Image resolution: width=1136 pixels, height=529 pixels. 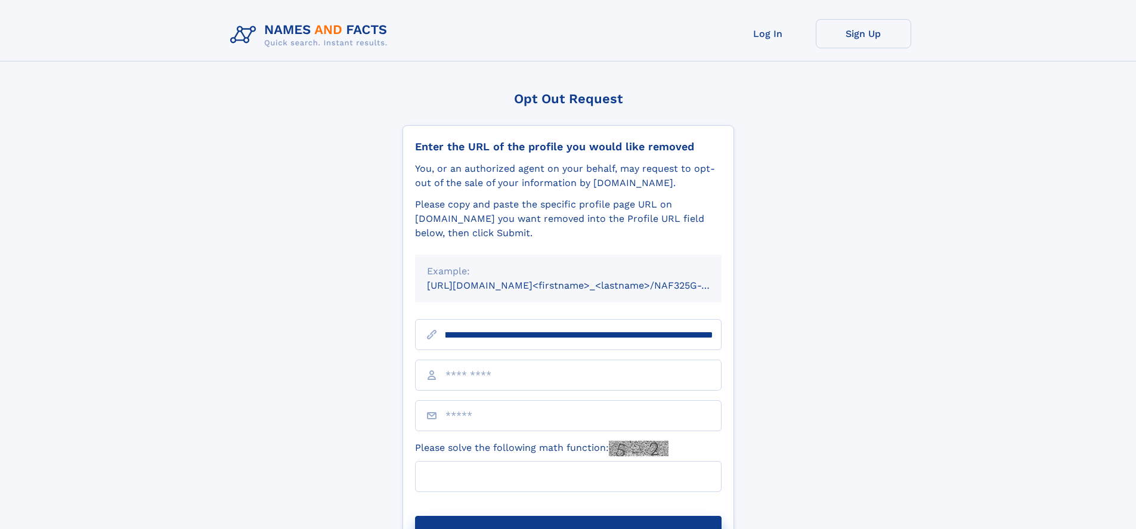 I want to click on a: Log In, so click(x=768, y=33).